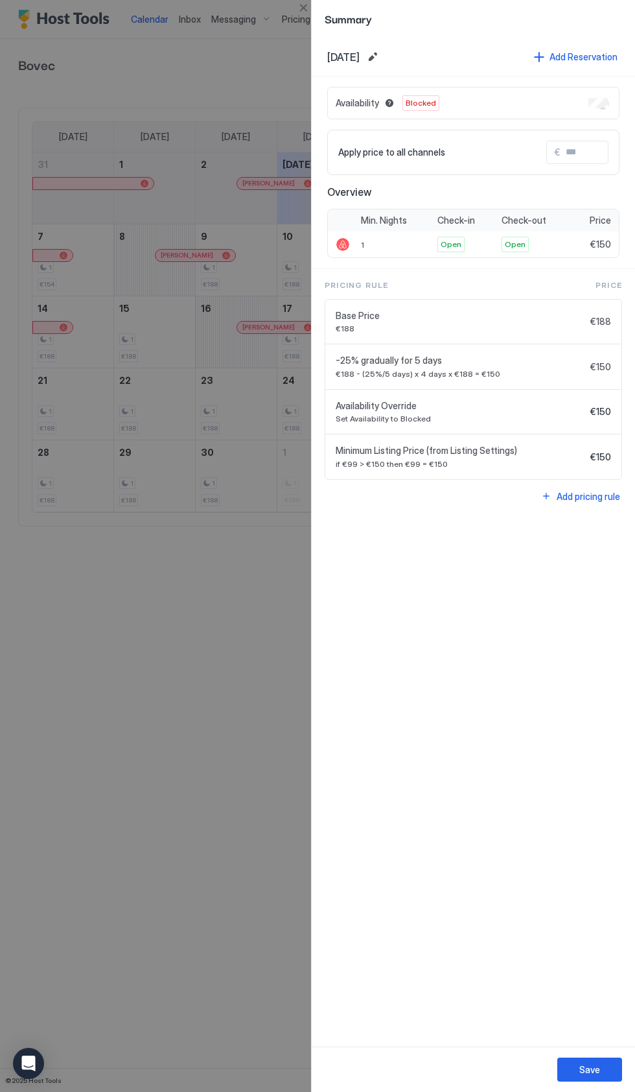 This screenshot has width=635, height=1092. What do you see at coordinates (590, 1069) in the screenshot?
I see `div: Save` at bounding box center [590, 1069].